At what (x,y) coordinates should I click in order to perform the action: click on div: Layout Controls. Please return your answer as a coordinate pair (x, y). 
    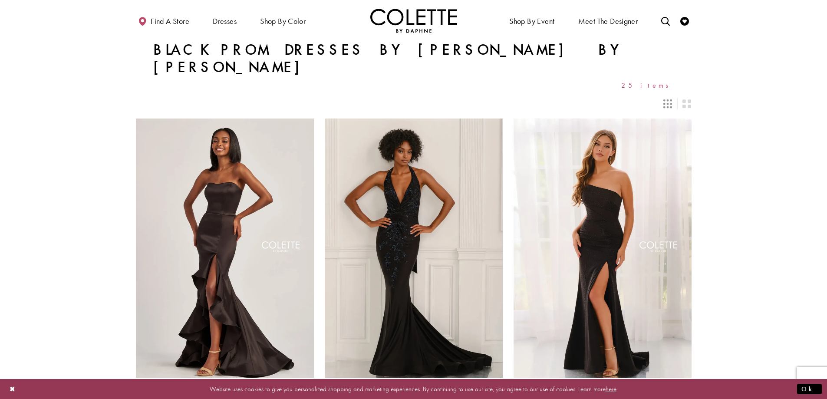
    Looking at the image, I should click on (413, 104).